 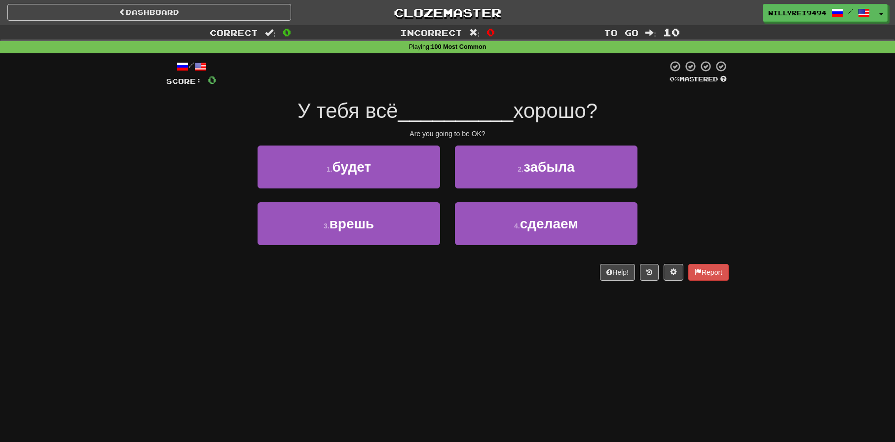 What do you see at coordinates (699, 79) in the screenshot?
I see `div: Mastered` at bounding box center [699, 79].